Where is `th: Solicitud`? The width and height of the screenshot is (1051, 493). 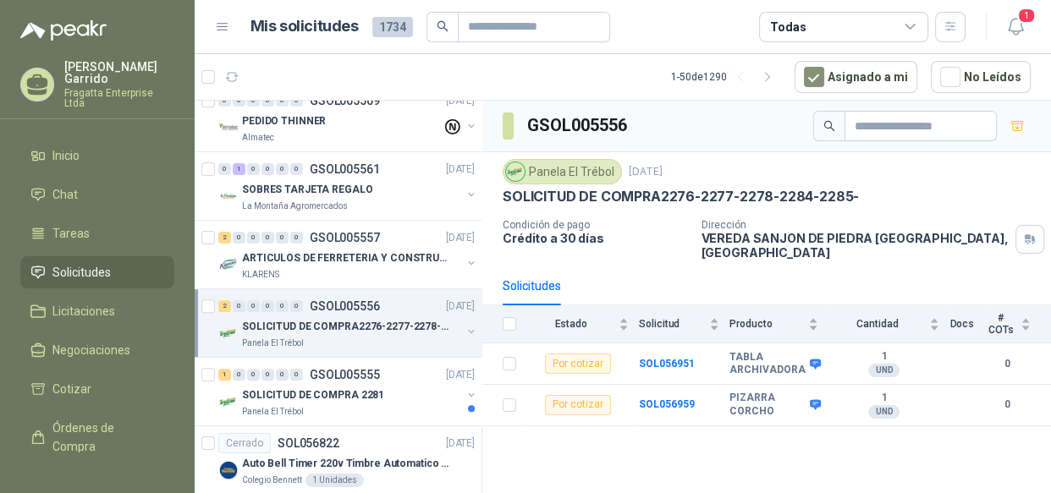
th: Solicitud is located at coordinates (684, 324).